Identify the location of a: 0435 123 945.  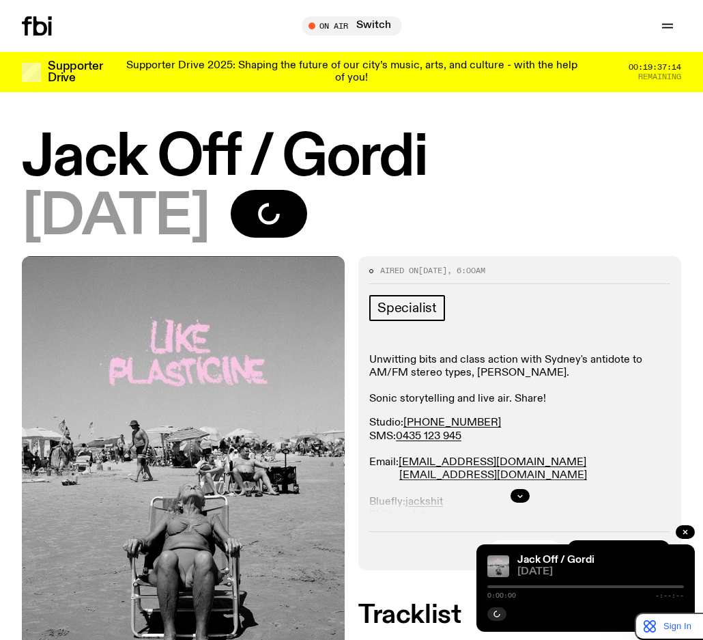
(429, 436).